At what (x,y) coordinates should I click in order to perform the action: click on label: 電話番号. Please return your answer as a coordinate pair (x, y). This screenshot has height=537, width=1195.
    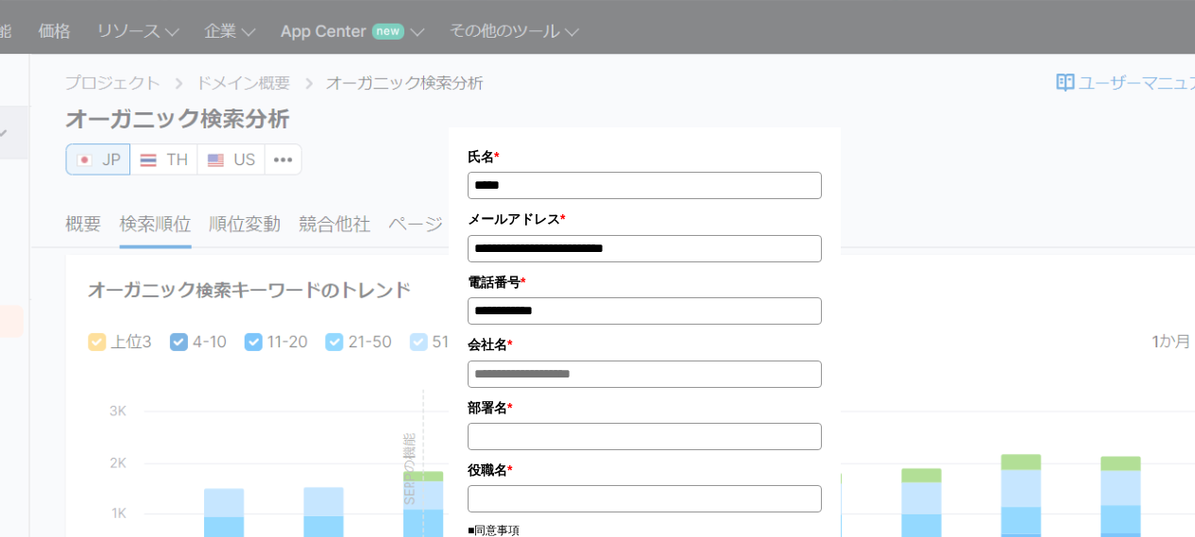
    Looking at the image, I should click on (644, 282).